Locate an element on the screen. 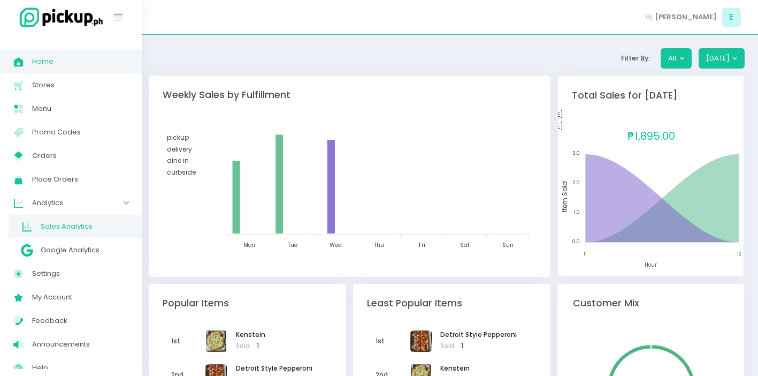 Image resolution: width=758 pixels, height=376 pixels. text: ₱1,895.00 is located at coordinates (651, 136).